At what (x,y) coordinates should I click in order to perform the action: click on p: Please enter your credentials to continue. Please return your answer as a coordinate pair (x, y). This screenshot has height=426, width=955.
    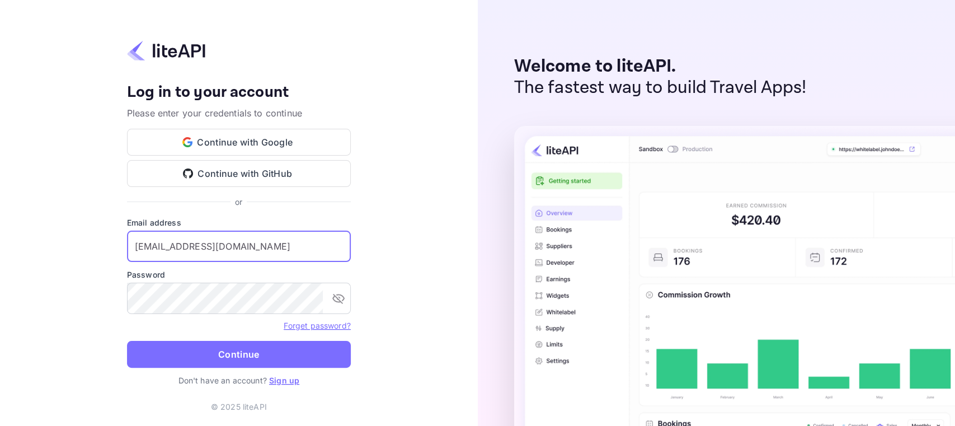
    Looking at the image, I should click on (239, 113).